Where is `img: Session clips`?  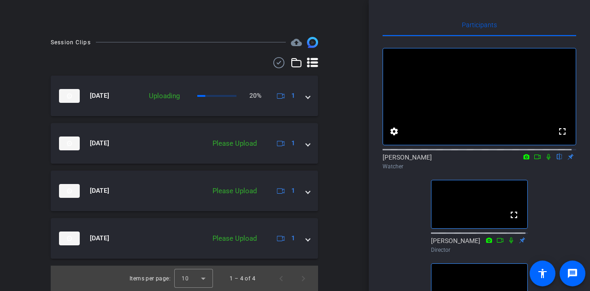
img: Session clips is located at coordinates (313, 42).